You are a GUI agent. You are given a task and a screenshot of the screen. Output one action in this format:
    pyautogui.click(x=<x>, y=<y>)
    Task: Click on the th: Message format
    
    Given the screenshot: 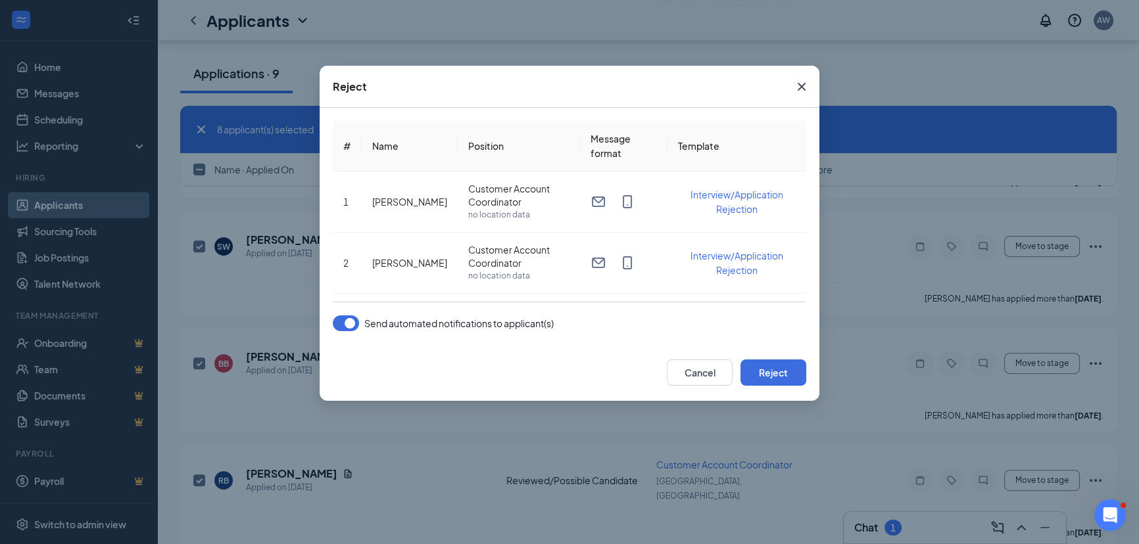 What is the action you would take?
    pyautogui.click(x=623, y=146)
    